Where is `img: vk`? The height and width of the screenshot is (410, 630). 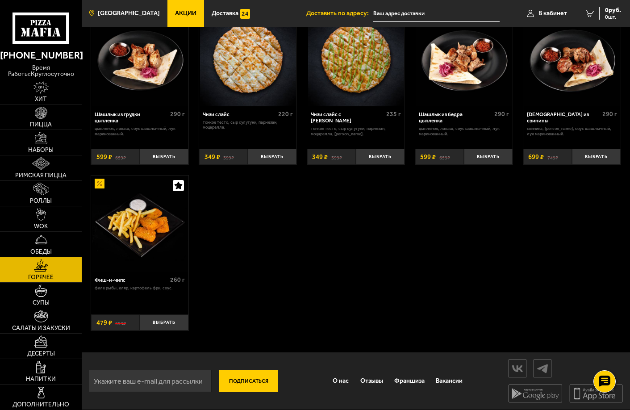
img: vk is located at coordinates (517, 368).